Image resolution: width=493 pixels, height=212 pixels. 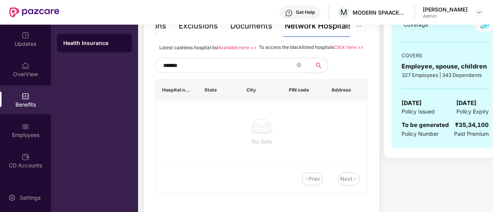 I want to click on span: Coverage, so click(x=416, y=24).